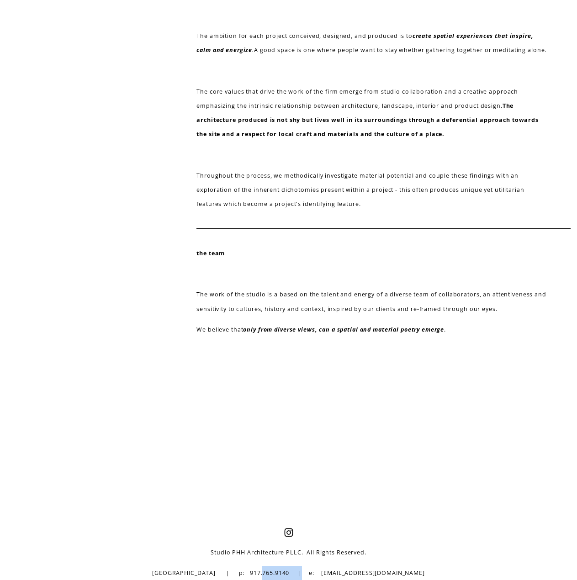 This screenshot has height=580, width=577. Describe the element at coordinates (288, 552) in the screenshot. I see `p: Studio PHH Architecture PLLC. All Rights Reserved.` at that location.